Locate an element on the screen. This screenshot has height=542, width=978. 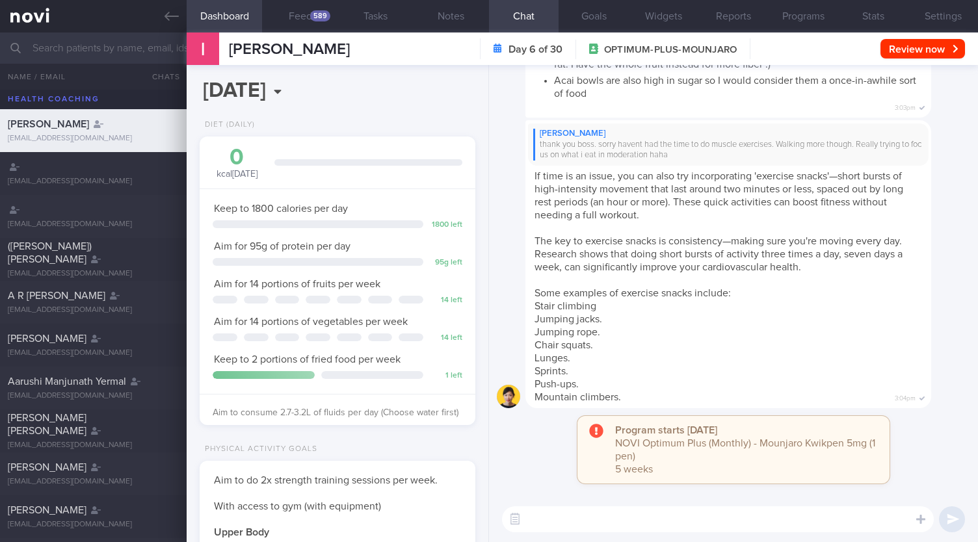
span: Chair squats. is located at coordinates (564, 345).